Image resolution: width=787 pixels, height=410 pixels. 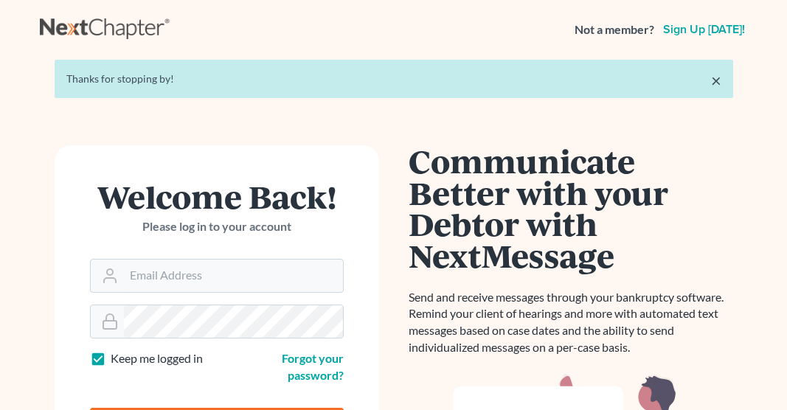 I want to click on h1: Welcome Back!, so click(x=217, y=196).